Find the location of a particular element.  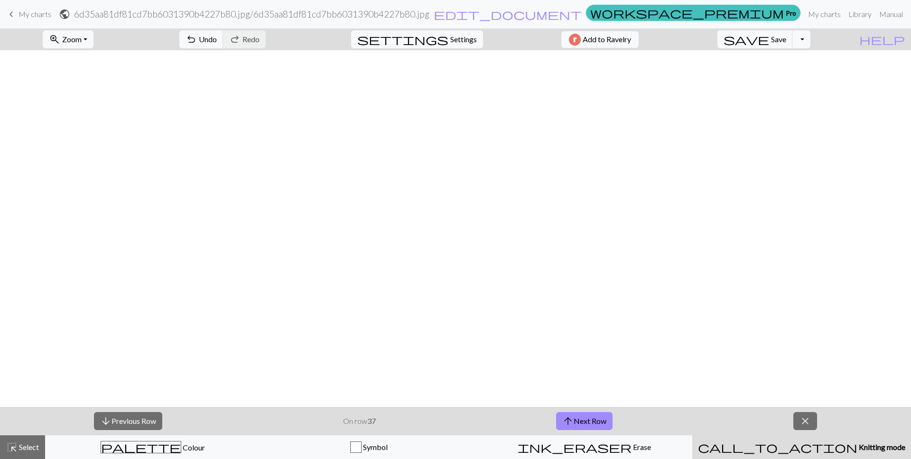

span: palette is located at coordinates (141, 447).